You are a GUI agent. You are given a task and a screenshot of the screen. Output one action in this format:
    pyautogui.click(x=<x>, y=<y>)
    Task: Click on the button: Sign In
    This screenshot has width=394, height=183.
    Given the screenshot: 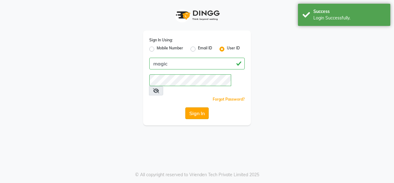 What is the action you would take?
    pyautogui.click(x=197, y=113)
    